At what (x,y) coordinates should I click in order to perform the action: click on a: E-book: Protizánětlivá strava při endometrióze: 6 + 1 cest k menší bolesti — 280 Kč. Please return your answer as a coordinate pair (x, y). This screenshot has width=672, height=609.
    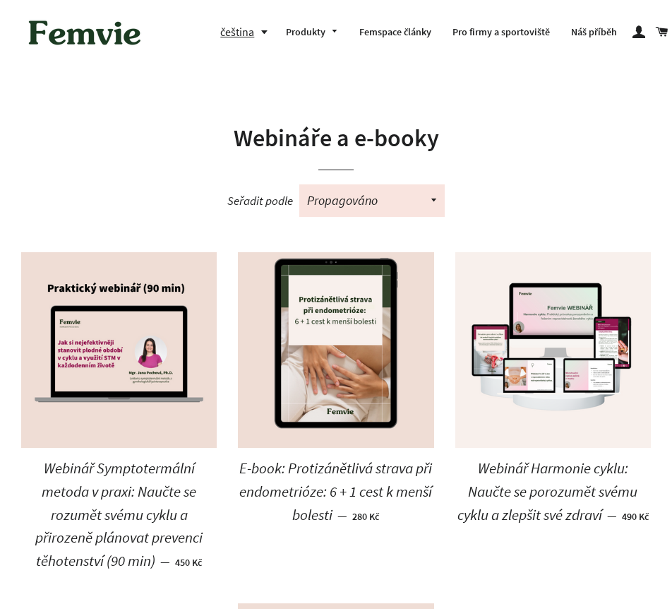
    Looking at the image, I should click on (335, 491).